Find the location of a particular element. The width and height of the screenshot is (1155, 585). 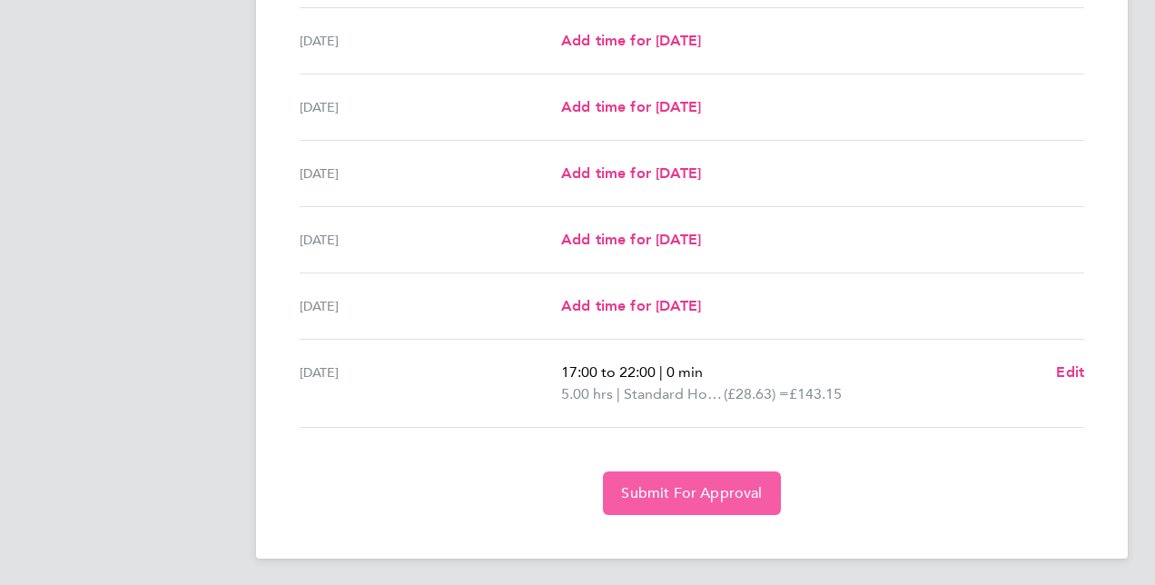

span: 5.00 hrs is located at coordinates (587, 393).